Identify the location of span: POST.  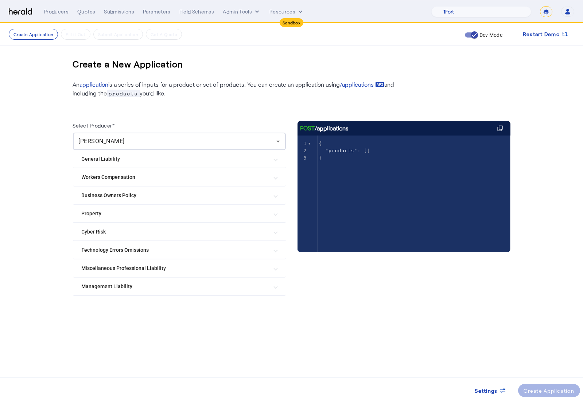
(307, 128).